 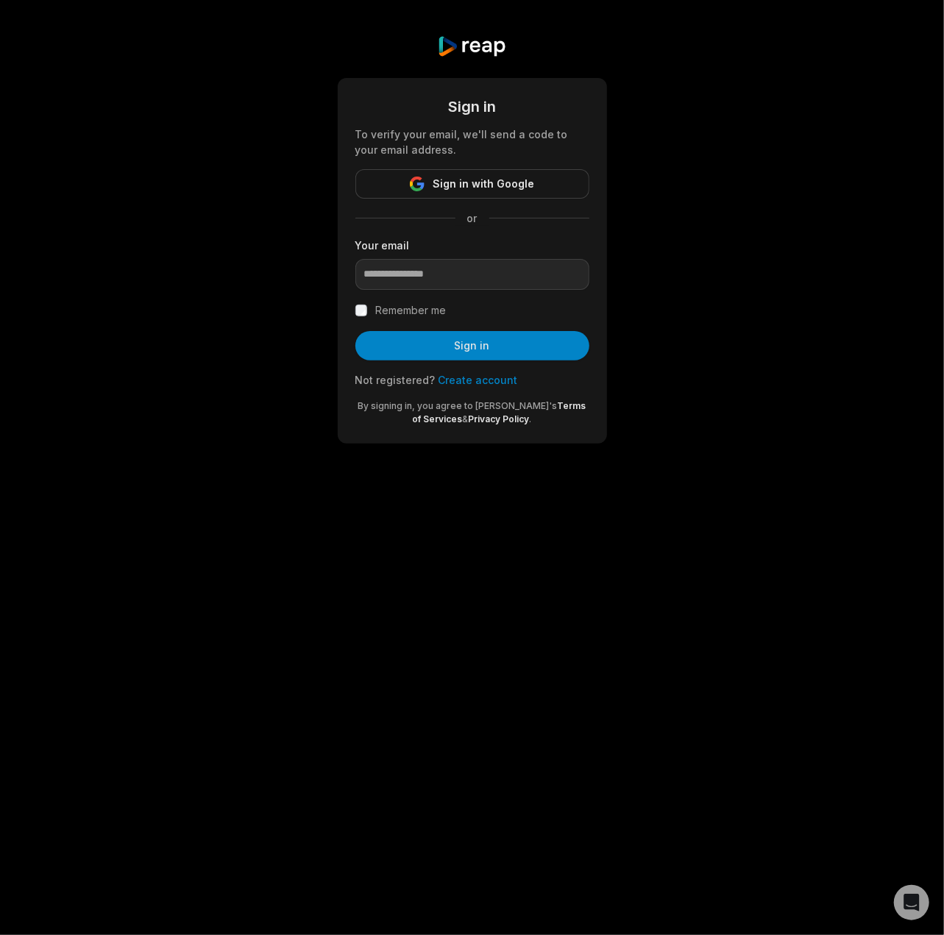 I want to click on div: To verify your email, we'll send a code to your email address., so click(x=472, y=142).